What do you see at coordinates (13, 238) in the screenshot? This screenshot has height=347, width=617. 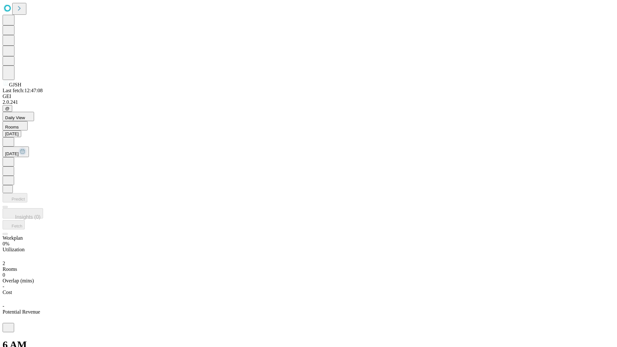 I see `span: Workplan` at bounding box center [13, 238].